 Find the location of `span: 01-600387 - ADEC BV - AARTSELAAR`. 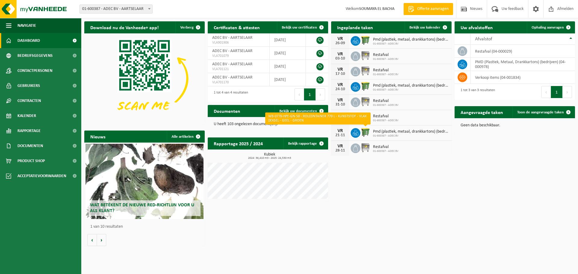

span: 01-600387 - ADEC BV - AARTSELAAR is located at coordinates (116, 9).